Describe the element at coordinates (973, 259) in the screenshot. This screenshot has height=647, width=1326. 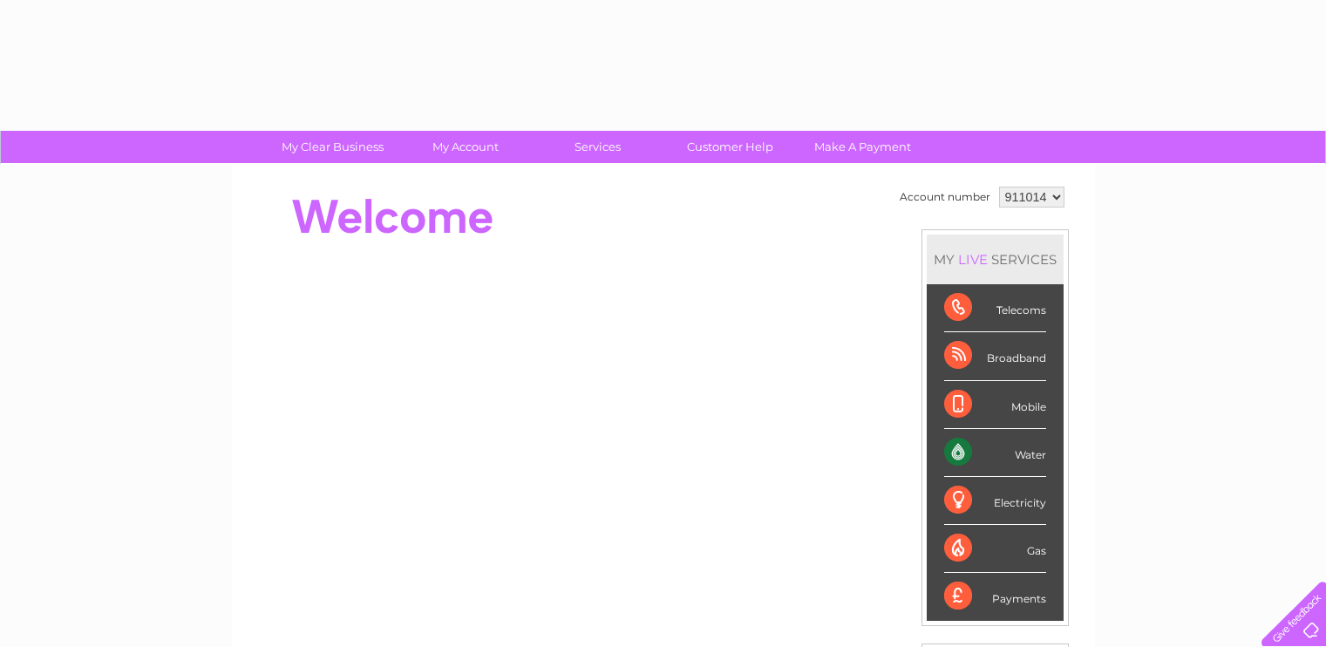
I see `div: LIVE` at that location.